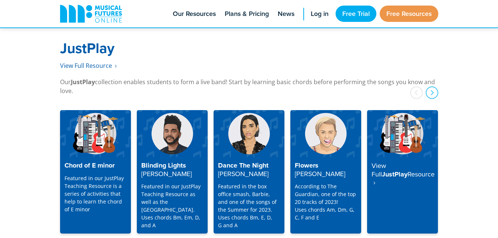 This screenshot has height=238, width=498. What do you see at coordinates (95, 172) in the screenshot?
I see `a: Chord of E minor Featured in our JustPlay Teaching Resource is a series of activities that help t...` at bounding box center [95, 172].